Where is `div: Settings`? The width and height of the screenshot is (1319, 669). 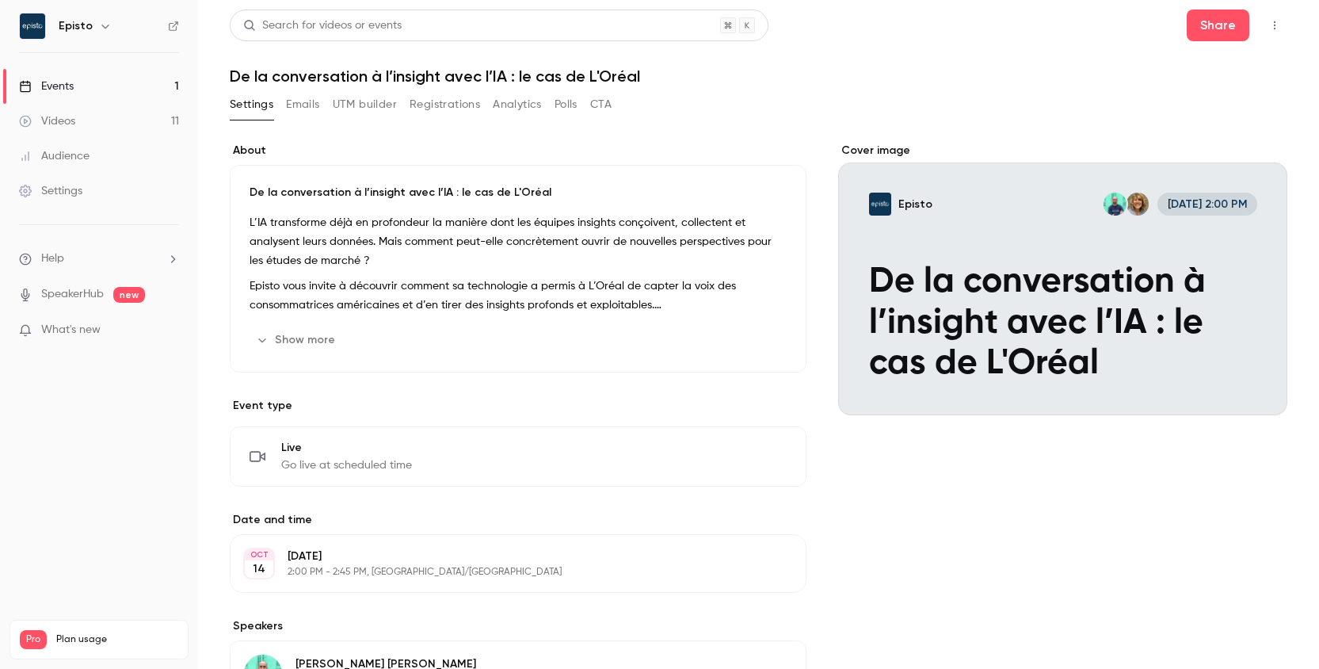 div: Settings is located at coordinates (51, 191).